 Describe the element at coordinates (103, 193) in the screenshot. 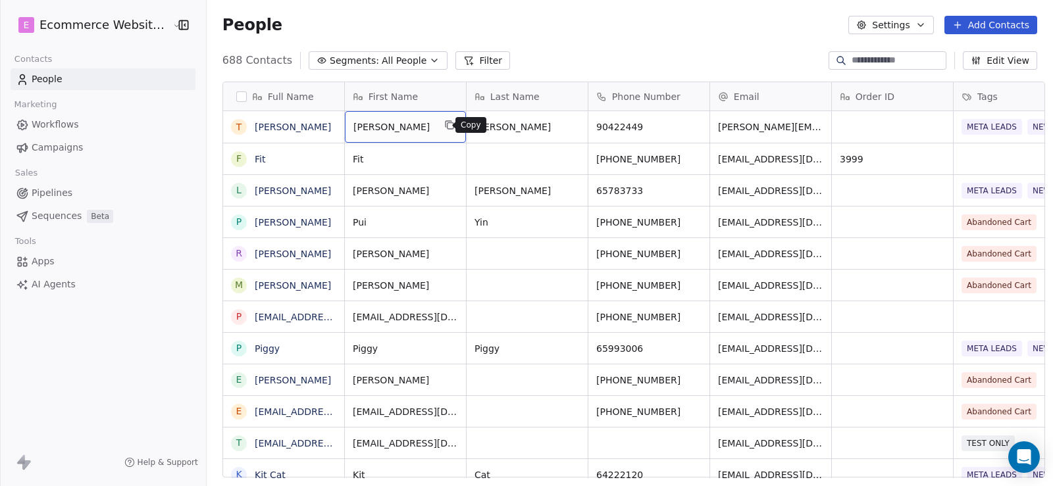

I see `a: Pipelines` at that location.